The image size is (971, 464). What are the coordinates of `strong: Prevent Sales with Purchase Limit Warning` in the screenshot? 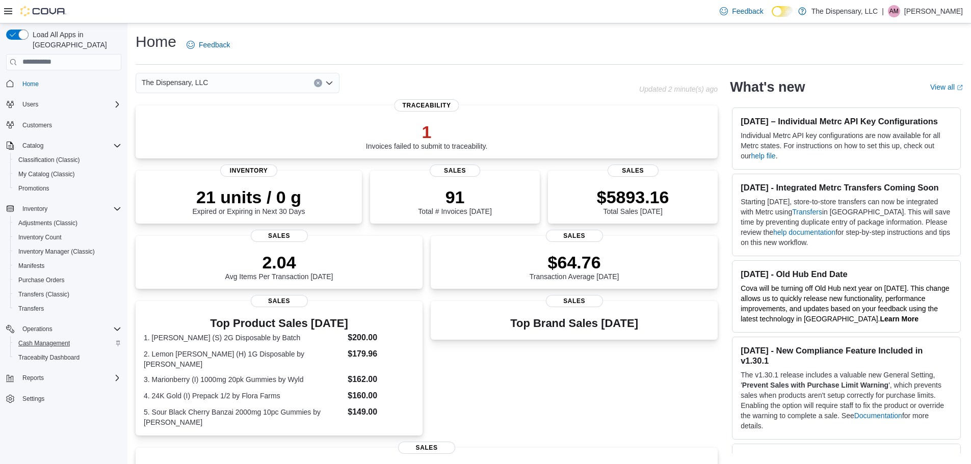 It's located at (815, 385).